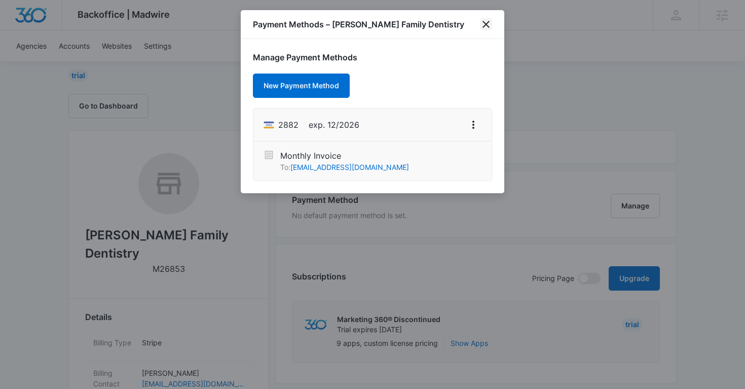 The image size is (745, 389). What do you see at coordinates (473, 125) in the screenshot?
I see `button: View More` at bounding box center [473, 125].